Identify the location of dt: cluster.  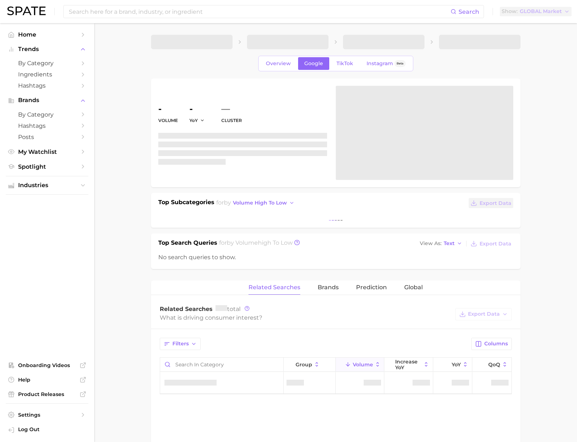
(231, 121).